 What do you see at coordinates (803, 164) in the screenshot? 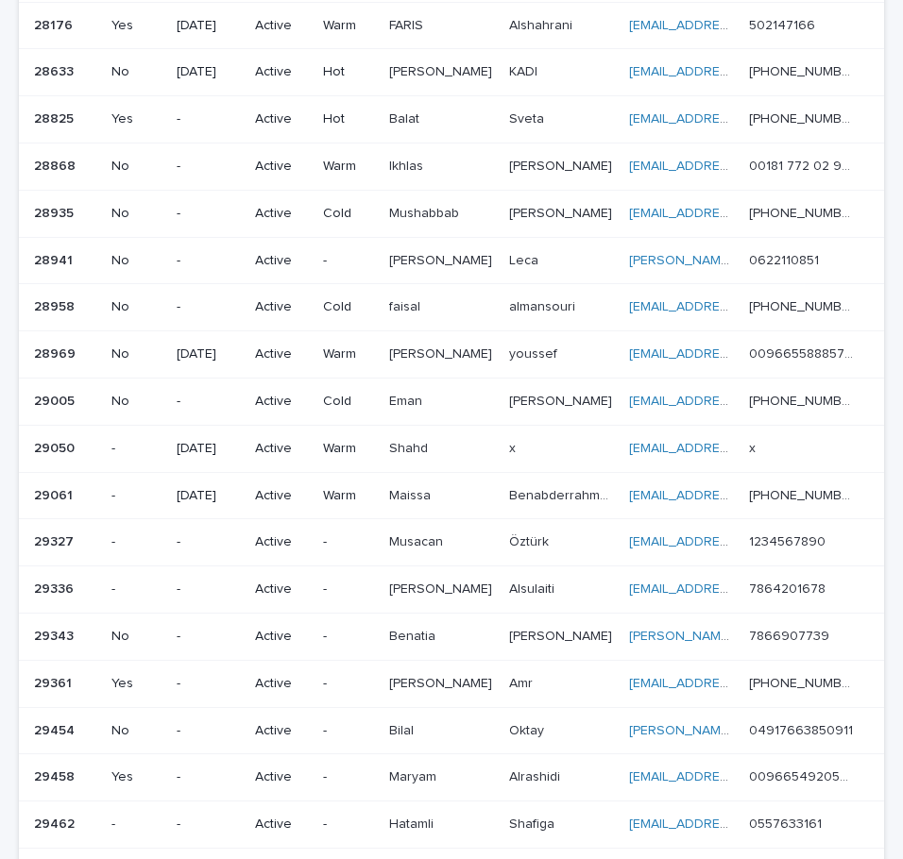
I see `p: 00181 772 02 903` at bounding box center [803, 164].